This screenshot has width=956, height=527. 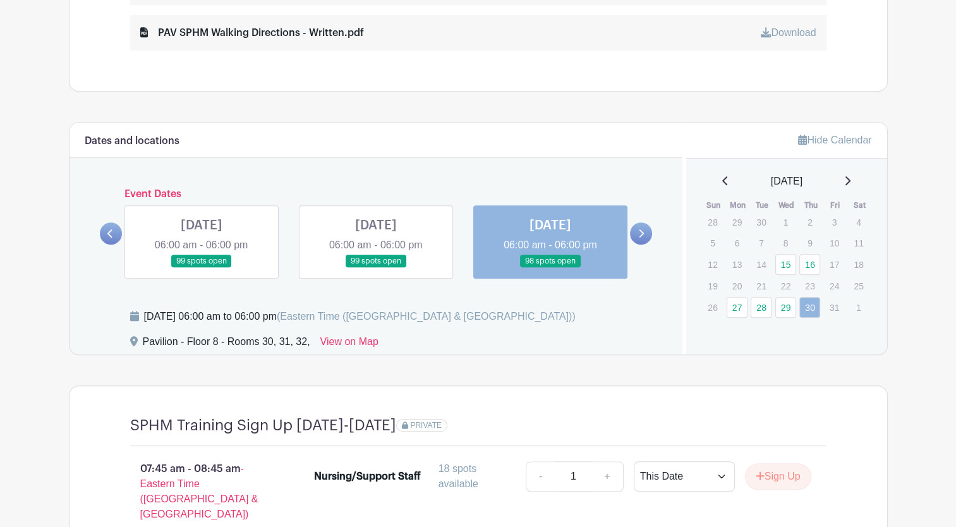 I want to click on p: 5, so click(x=712, y=243).